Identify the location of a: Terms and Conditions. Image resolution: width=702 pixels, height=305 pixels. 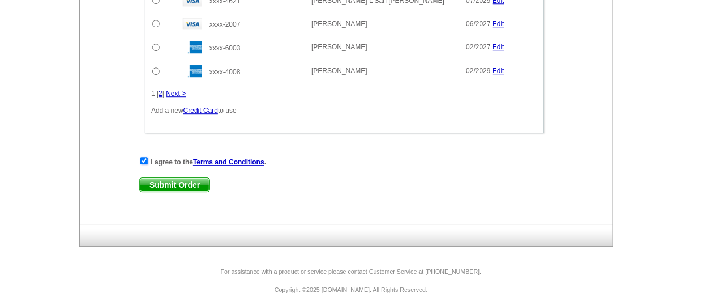
(229, 162).